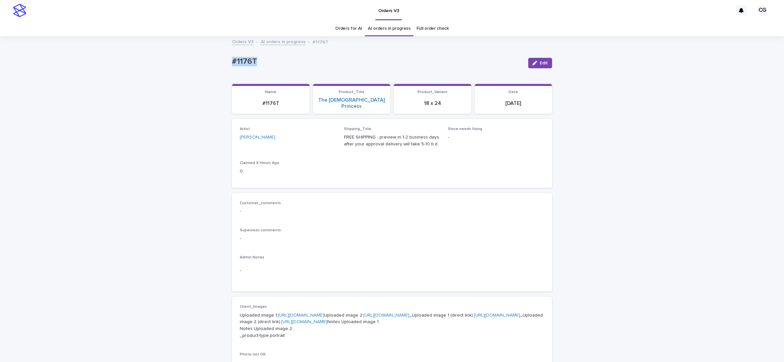  What do you see at coordinates (392, 326) in the screenshot?
I see `p: Uploaded image 1: Uploaded image 2: _Uploaded image 1 (direct link): _Uploaded image 2 (direct li...` at bounding box center [392, 326].